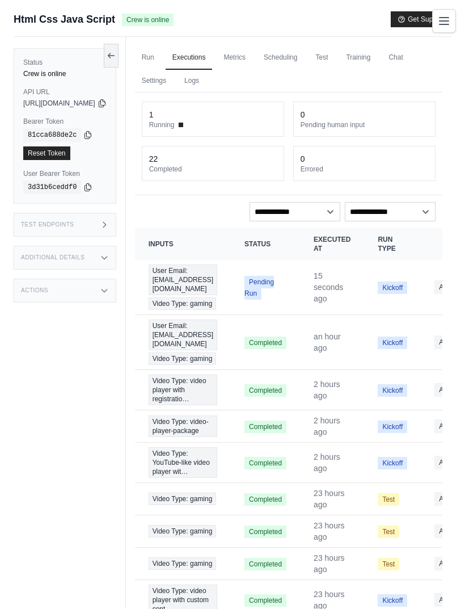  What do you see at coordinates (266, 244) in the screenshot?
I see `th: Status` at bounding box center [266, 244].